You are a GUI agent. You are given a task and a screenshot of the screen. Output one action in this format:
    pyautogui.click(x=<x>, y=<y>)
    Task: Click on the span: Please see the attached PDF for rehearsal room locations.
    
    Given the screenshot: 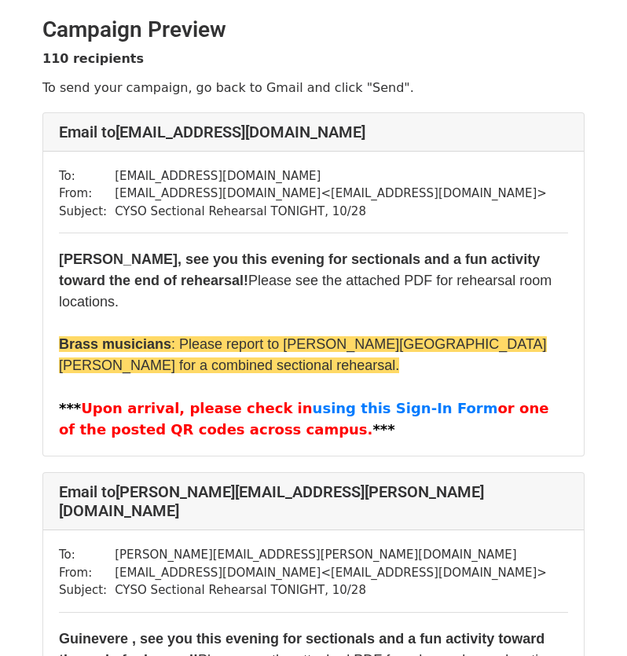 What is the action you would take?
    pyautogui.click(x=305, y=280)
    